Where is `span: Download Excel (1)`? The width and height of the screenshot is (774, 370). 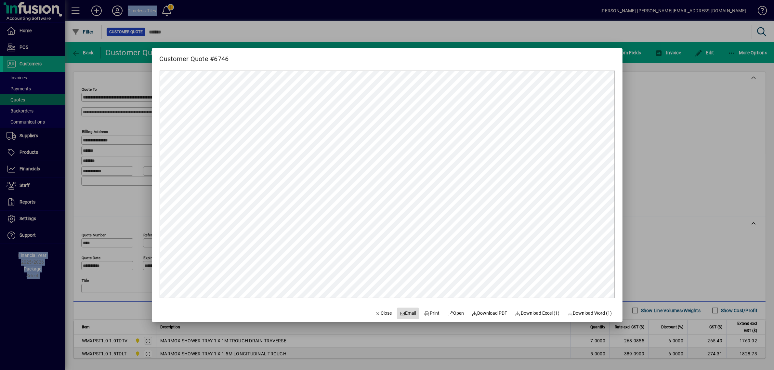 span: Download Excel (1) is located at coordinates (537, 313).